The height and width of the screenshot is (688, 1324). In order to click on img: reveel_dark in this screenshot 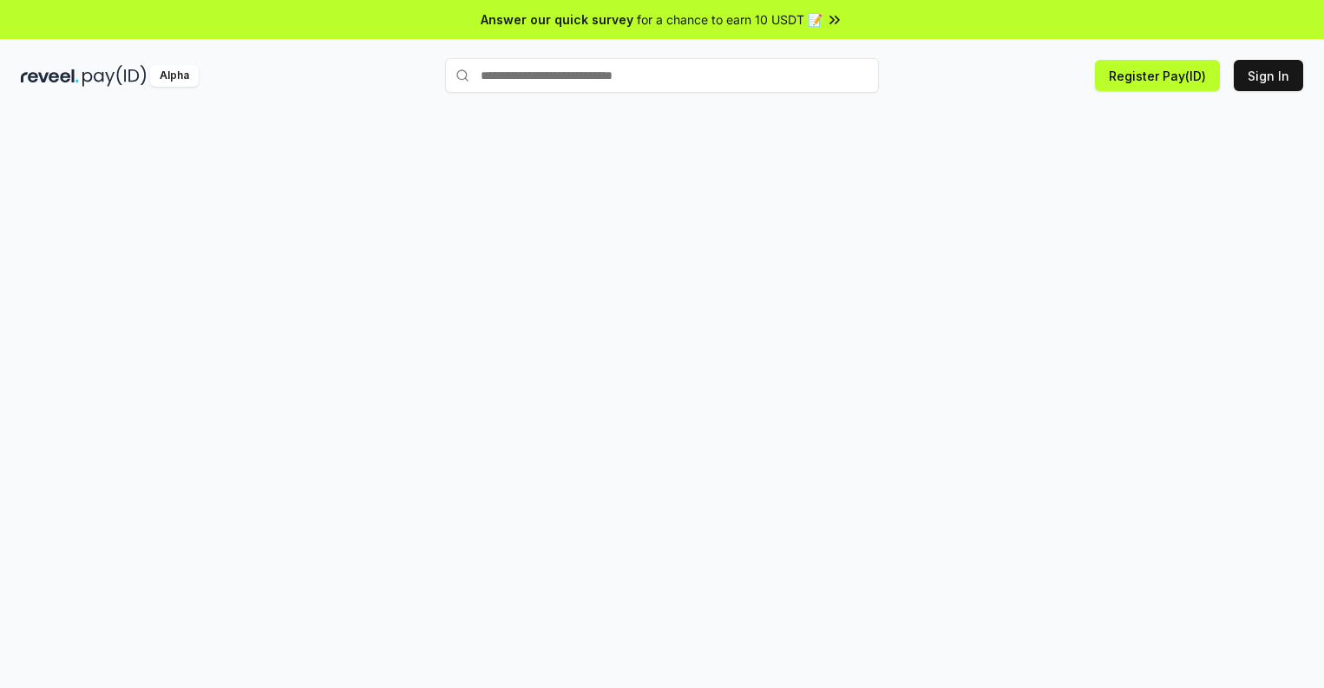, I will do `click(49, 75)`.